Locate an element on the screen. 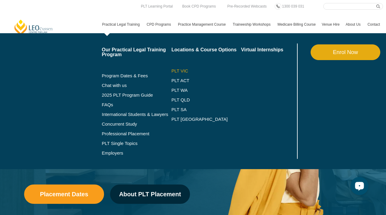 Image resolution: width=386 pixels, height=215 pixels. span: Placement Dates is located at coordinates (64, 194).